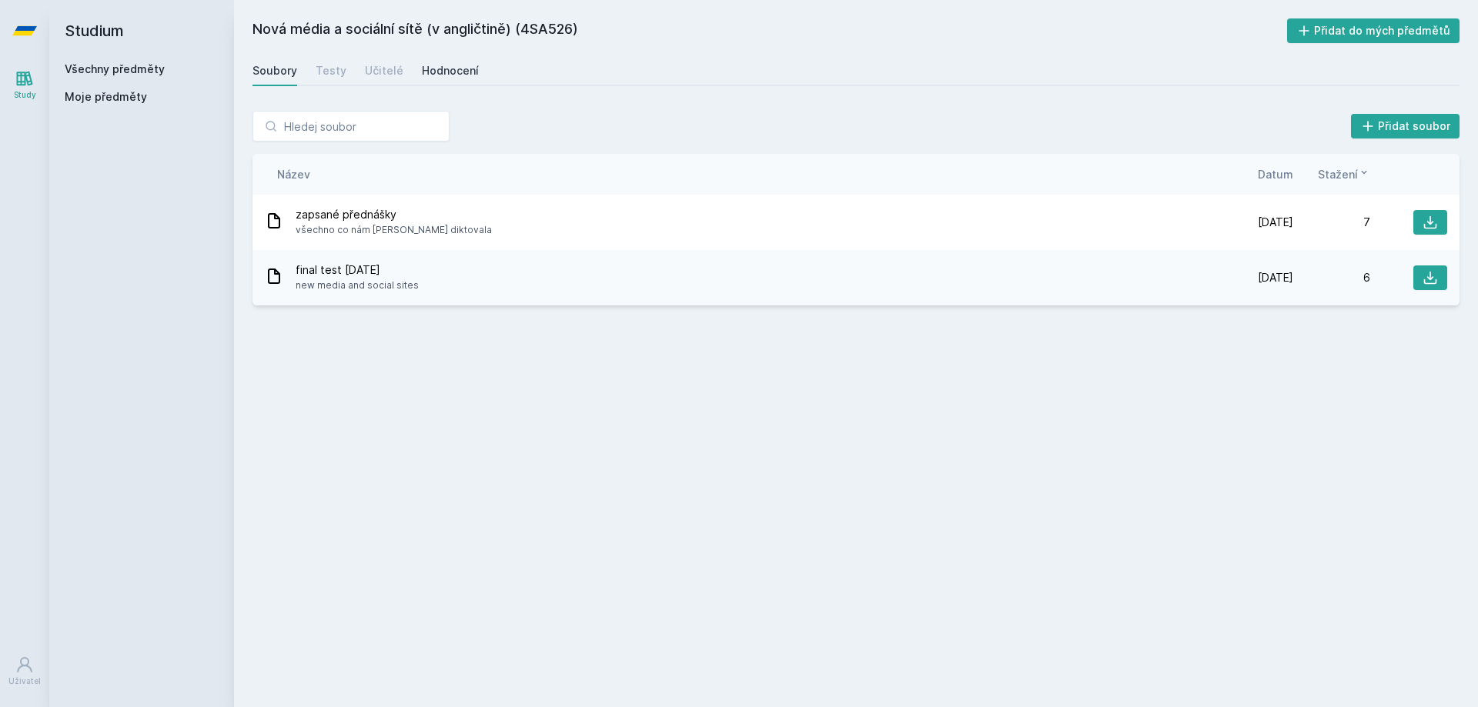 The image size is (1478, 707). What do you see at coordinates (1332, 222) in the screenshot?
I see `div: 7` at bounding box center [1332, 222].